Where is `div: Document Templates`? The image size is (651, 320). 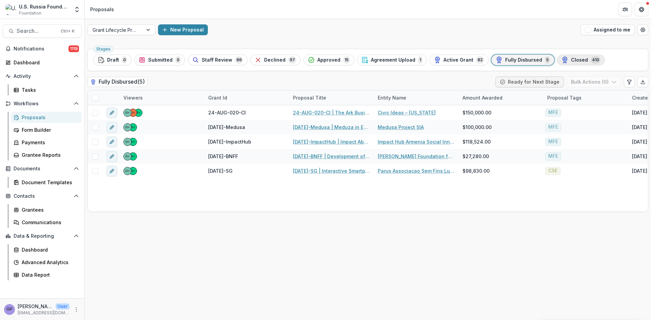
div: Document Templates is located at coordinates (49, 182).